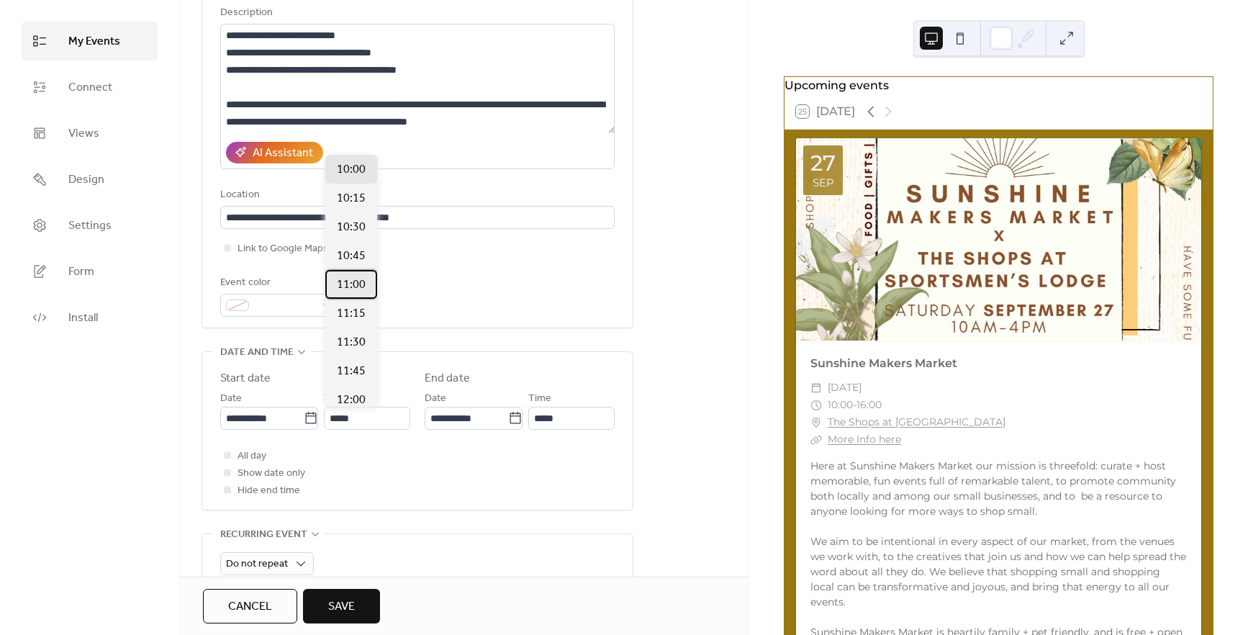 This screenshot has height=635, width=1248. I want to click on span: All day, so click(252, 456).